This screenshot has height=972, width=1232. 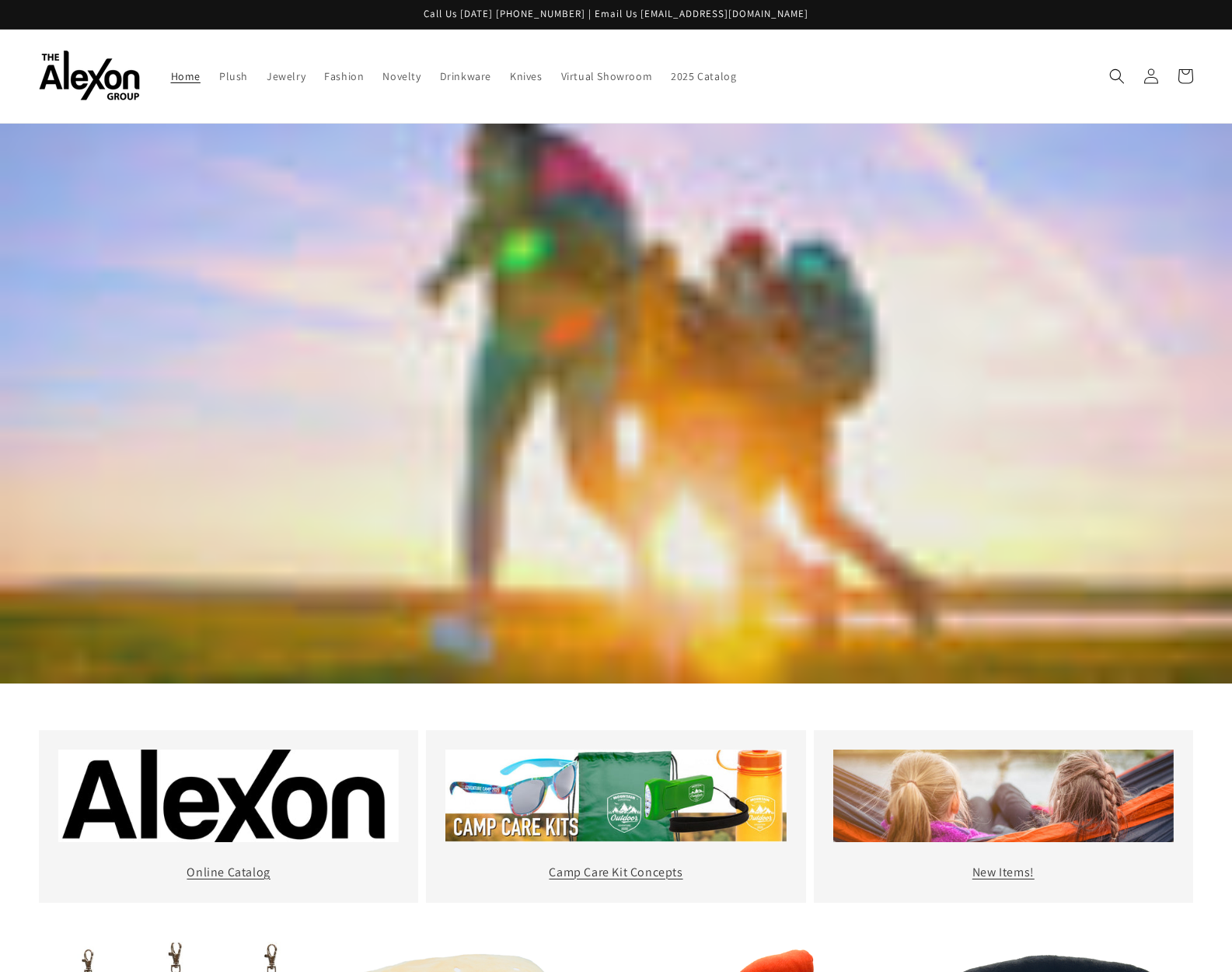 I want to click on a: Virtual Showroom, so click(x=607, y=77).